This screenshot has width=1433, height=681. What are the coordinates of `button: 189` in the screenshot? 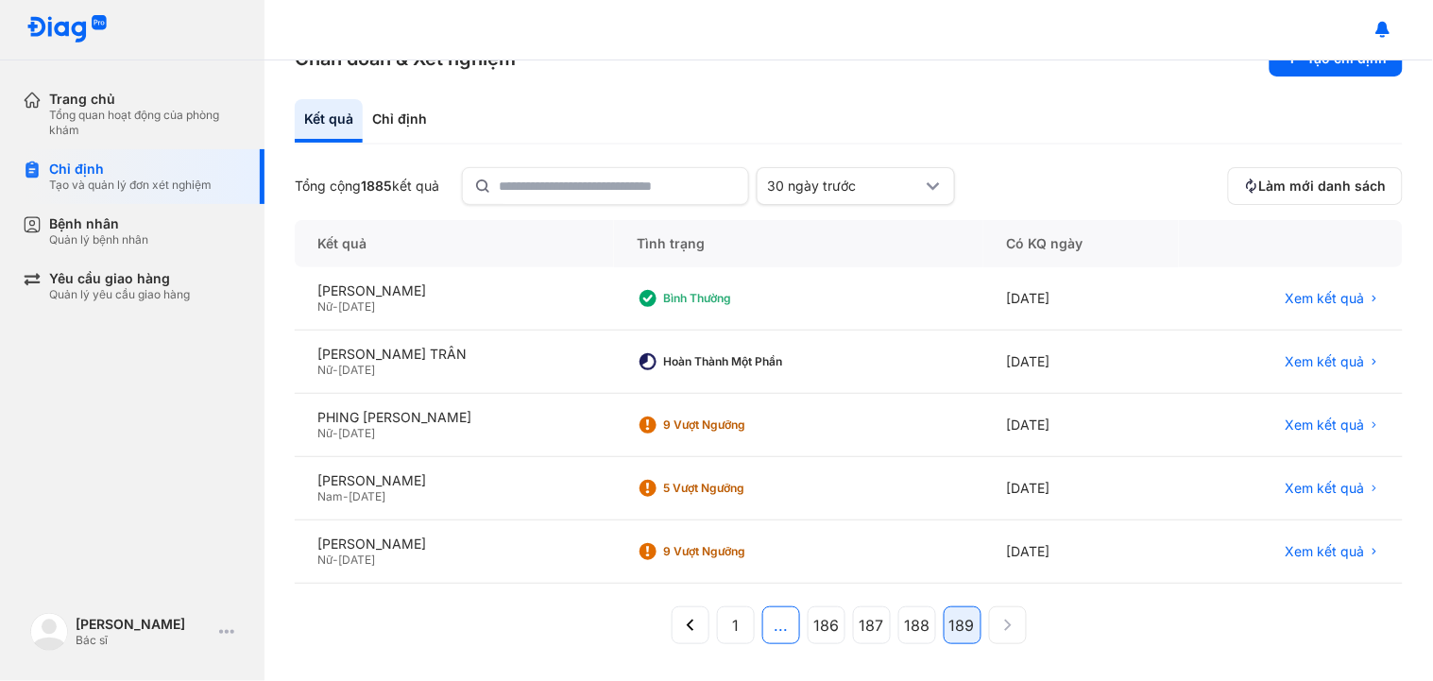 It's located at (962, 625).